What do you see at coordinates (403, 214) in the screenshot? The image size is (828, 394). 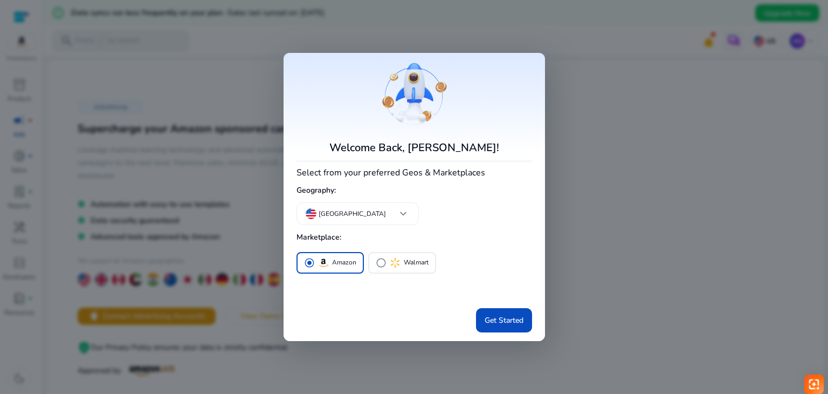 I see `span: keyboard_arrow_down` at bounding box center [403, 214].